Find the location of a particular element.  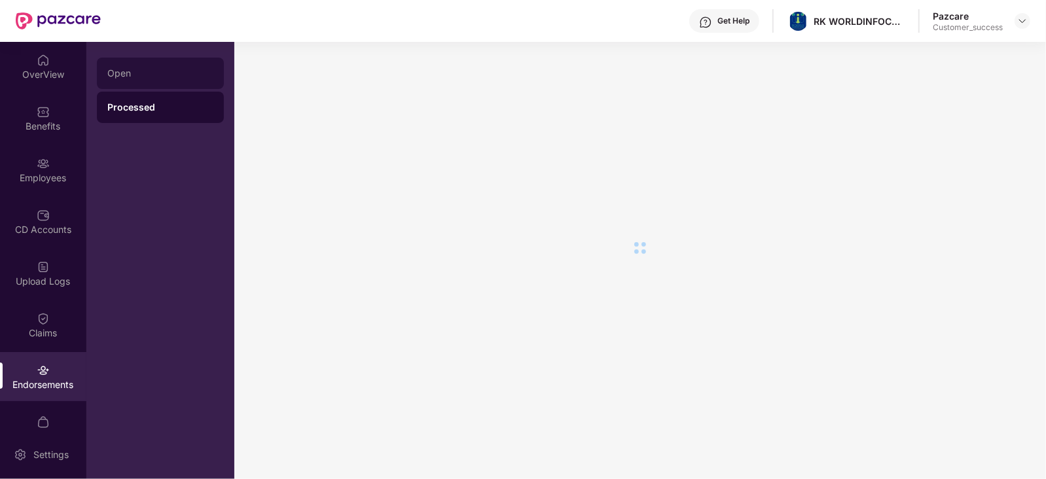

img: svg+xml;base64,PHN2ZyBpZD0iQ2xhaW0iIHhtbG5zPSJodHRwOi8vd3d3LnczLm9yZy8yMDAwL3N2ZyIgd2lkdGg9IjIwIi... is located at coordinates (43, 319).